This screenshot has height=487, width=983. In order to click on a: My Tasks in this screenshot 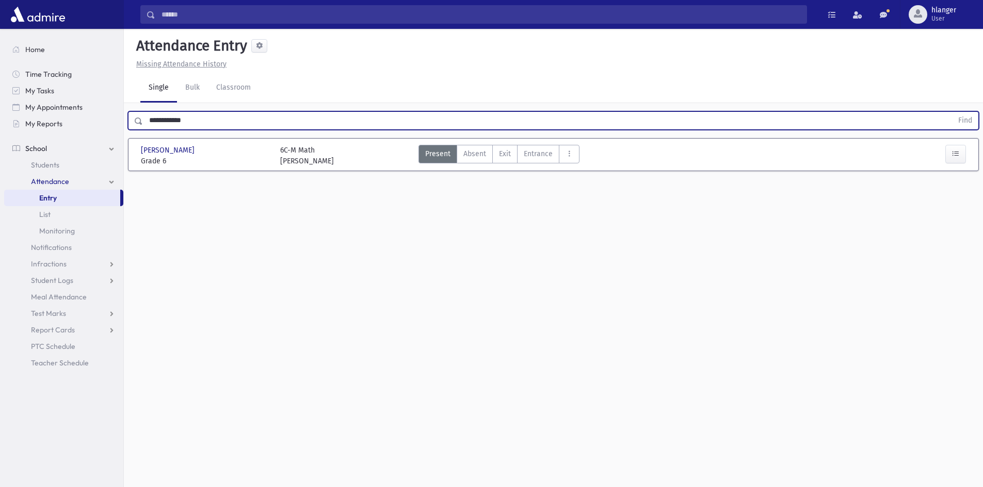, I will do `click(63, 91)`.